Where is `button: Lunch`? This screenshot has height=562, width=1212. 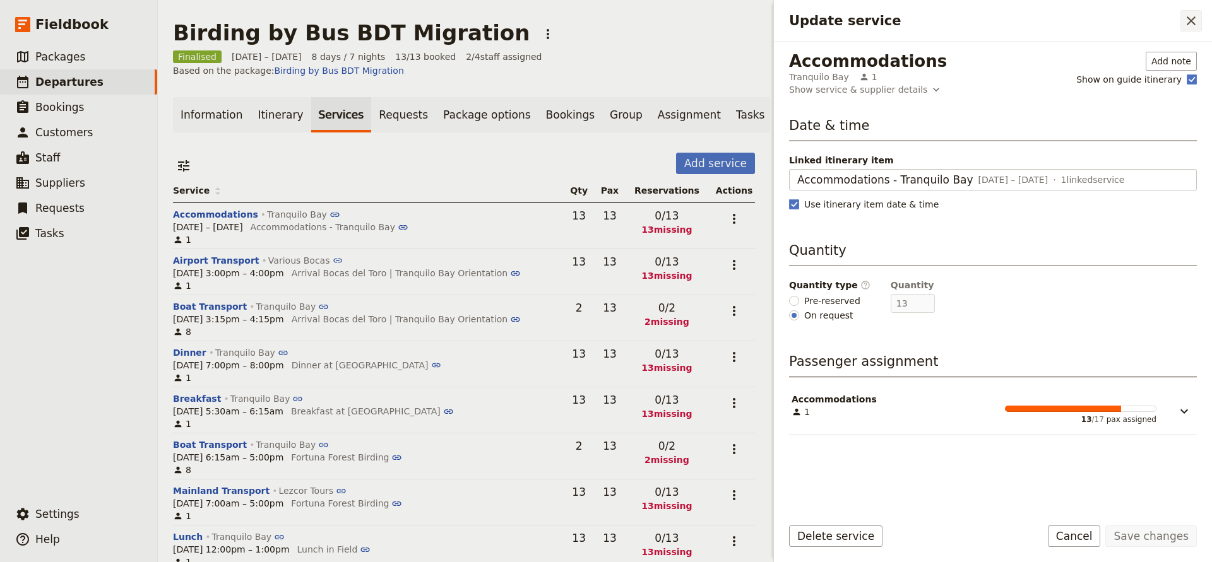
button: Lunch is located at coordinates (187, 537).